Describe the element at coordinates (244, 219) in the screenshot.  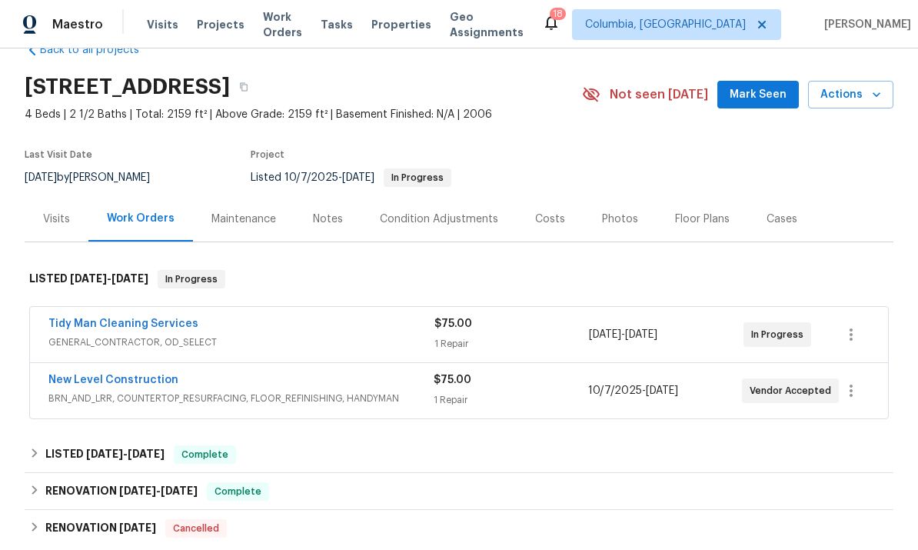
I see `div: Maintenance` at that location.